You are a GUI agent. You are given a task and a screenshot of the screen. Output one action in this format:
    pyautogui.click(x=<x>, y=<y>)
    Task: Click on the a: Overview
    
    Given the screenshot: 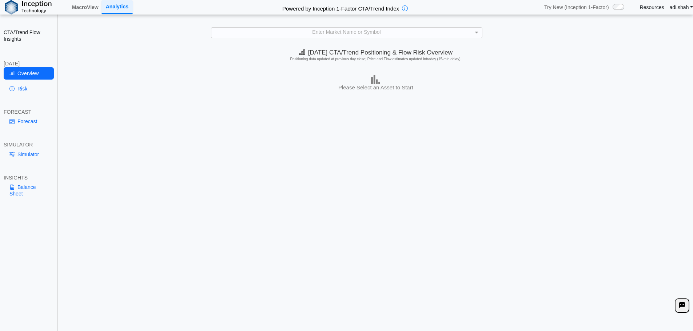 What is the action you would take?
    pyautogui.click(x=29, y=73)
    